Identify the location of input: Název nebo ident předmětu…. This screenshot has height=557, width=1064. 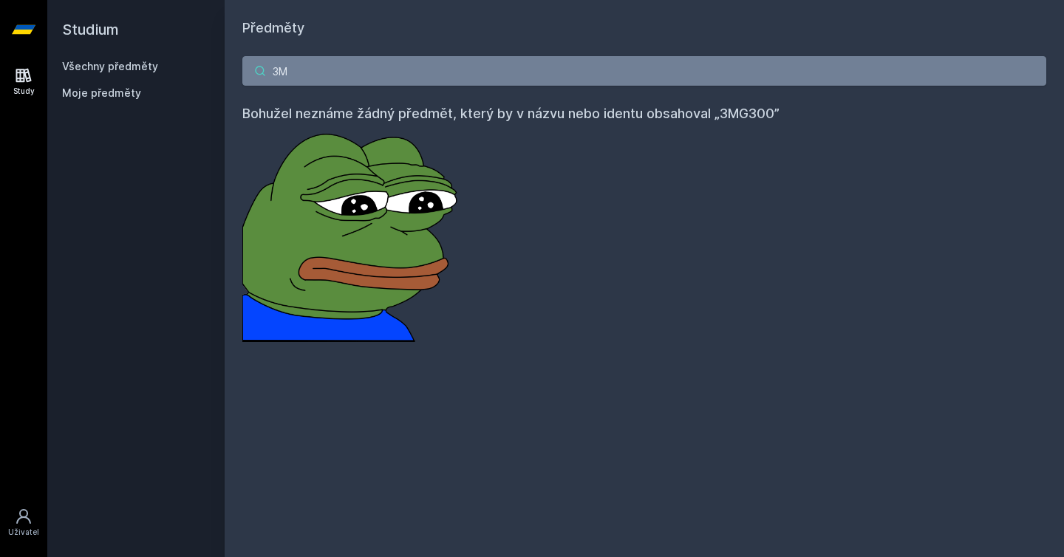
(644, 71).